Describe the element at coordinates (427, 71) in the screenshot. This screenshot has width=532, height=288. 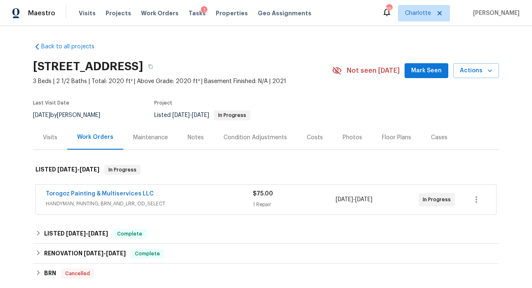
I see `button: Mark Seen` at that location.